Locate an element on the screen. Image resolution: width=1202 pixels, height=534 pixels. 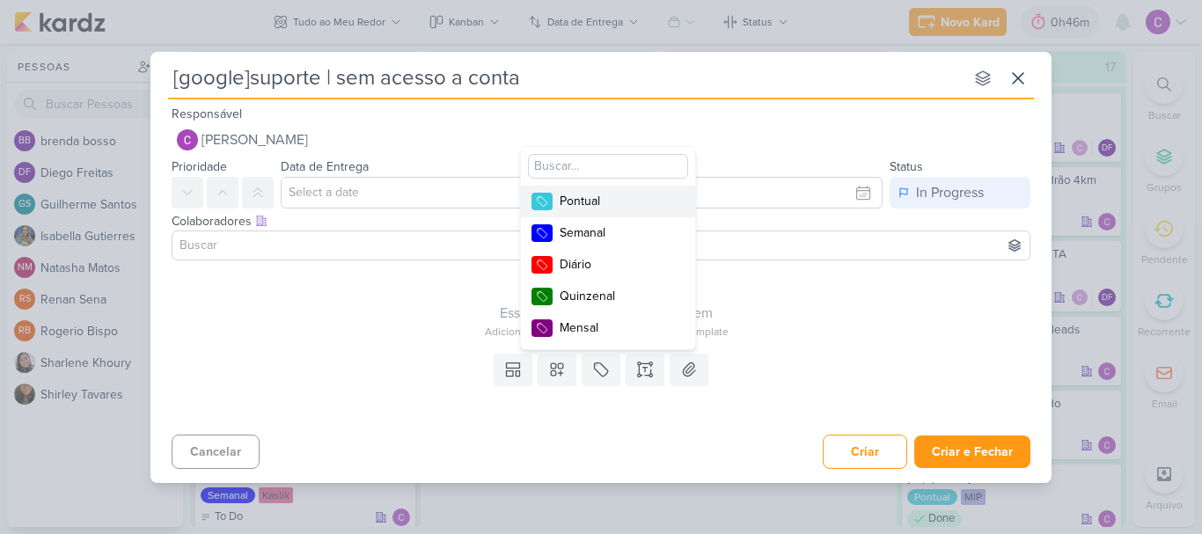
button: Semanal is located at coordinates (608, 233).